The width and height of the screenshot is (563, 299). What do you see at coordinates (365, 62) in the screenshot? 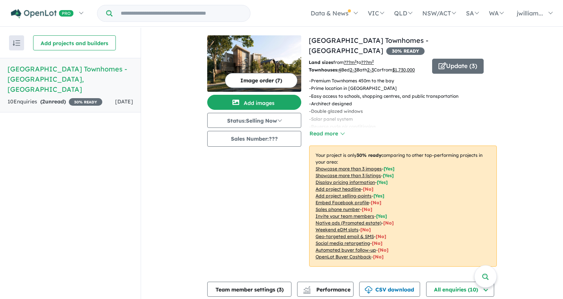
I see `span: to` at bounding box center [365, 62].